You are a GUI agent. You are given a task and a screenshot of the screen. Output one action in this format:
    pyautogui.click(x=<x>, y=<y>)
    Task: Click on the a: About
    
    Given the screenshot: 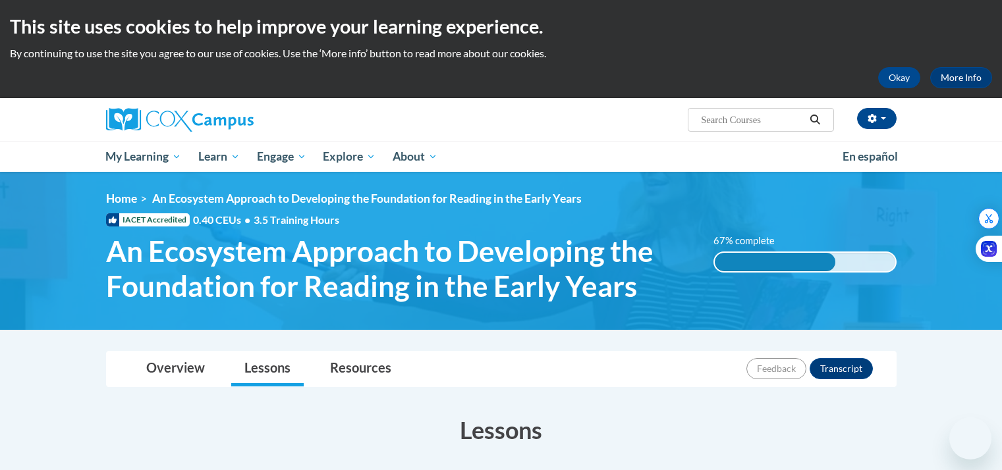 What is the action you would take?
    pyautogui.click(x=415, y=157)
    